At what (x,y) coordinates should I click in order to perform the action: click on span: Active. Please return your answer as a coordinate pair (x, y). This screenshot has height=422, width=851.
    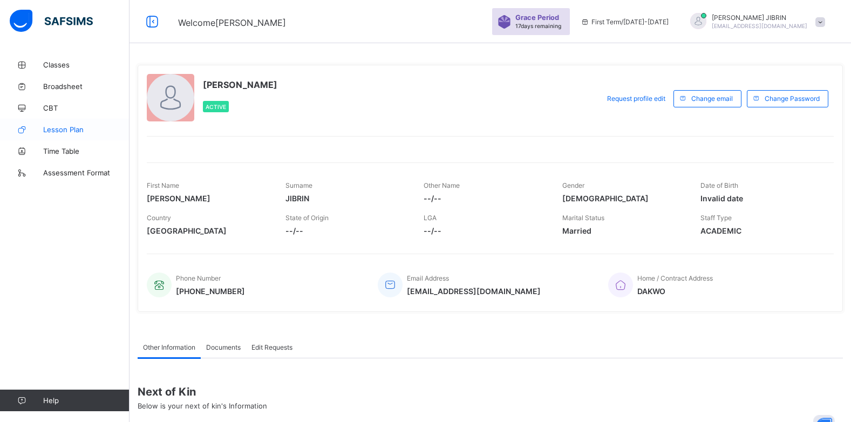
    Looking at the image, I should click on (216, 107).